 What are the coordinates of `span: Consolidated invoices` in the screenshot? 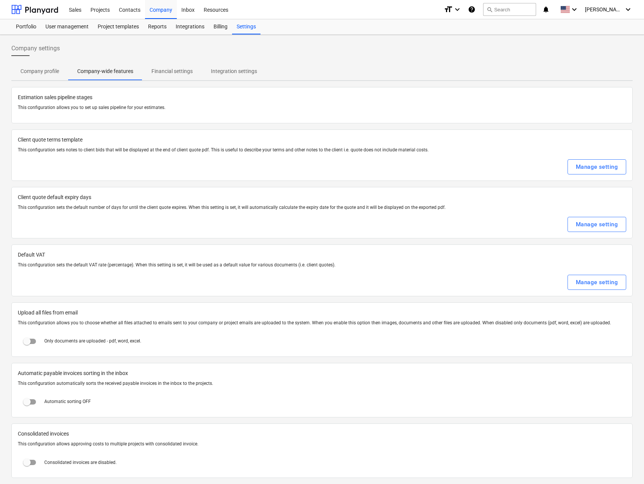 It's located at (322, 434).